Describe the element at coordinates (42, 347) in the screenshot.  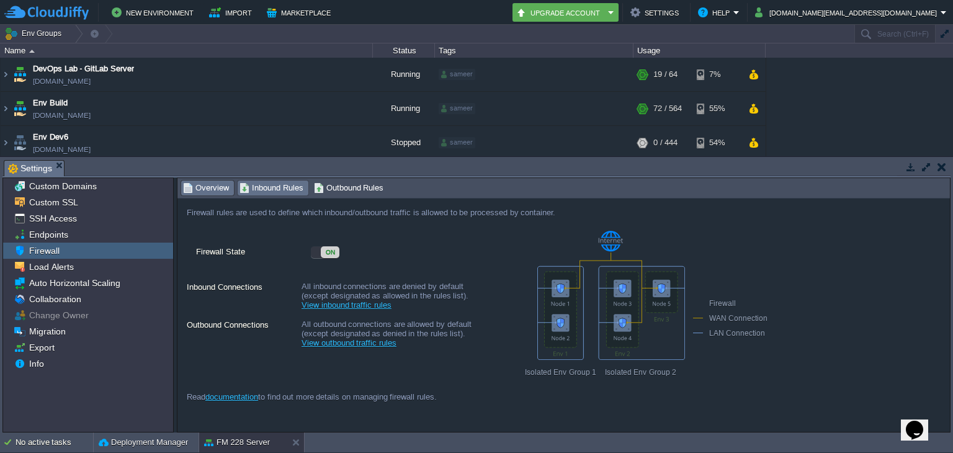
I see `a: Export` at that location.